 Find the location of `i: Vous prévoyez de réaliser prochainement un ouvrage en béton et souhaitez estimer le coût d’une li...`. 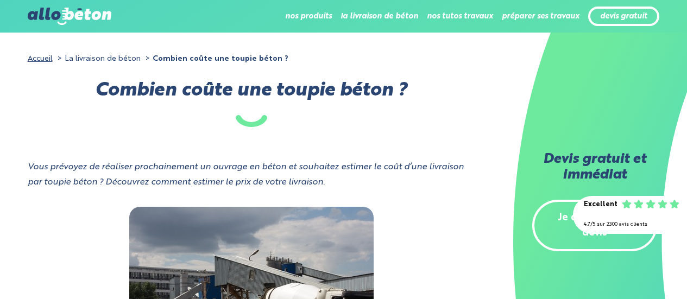

i: Vous prévoyez de réaliser prochainement un ouvrage en béton et souhaitez estimer le coût d’une li... is located at coordinates (245, 175).